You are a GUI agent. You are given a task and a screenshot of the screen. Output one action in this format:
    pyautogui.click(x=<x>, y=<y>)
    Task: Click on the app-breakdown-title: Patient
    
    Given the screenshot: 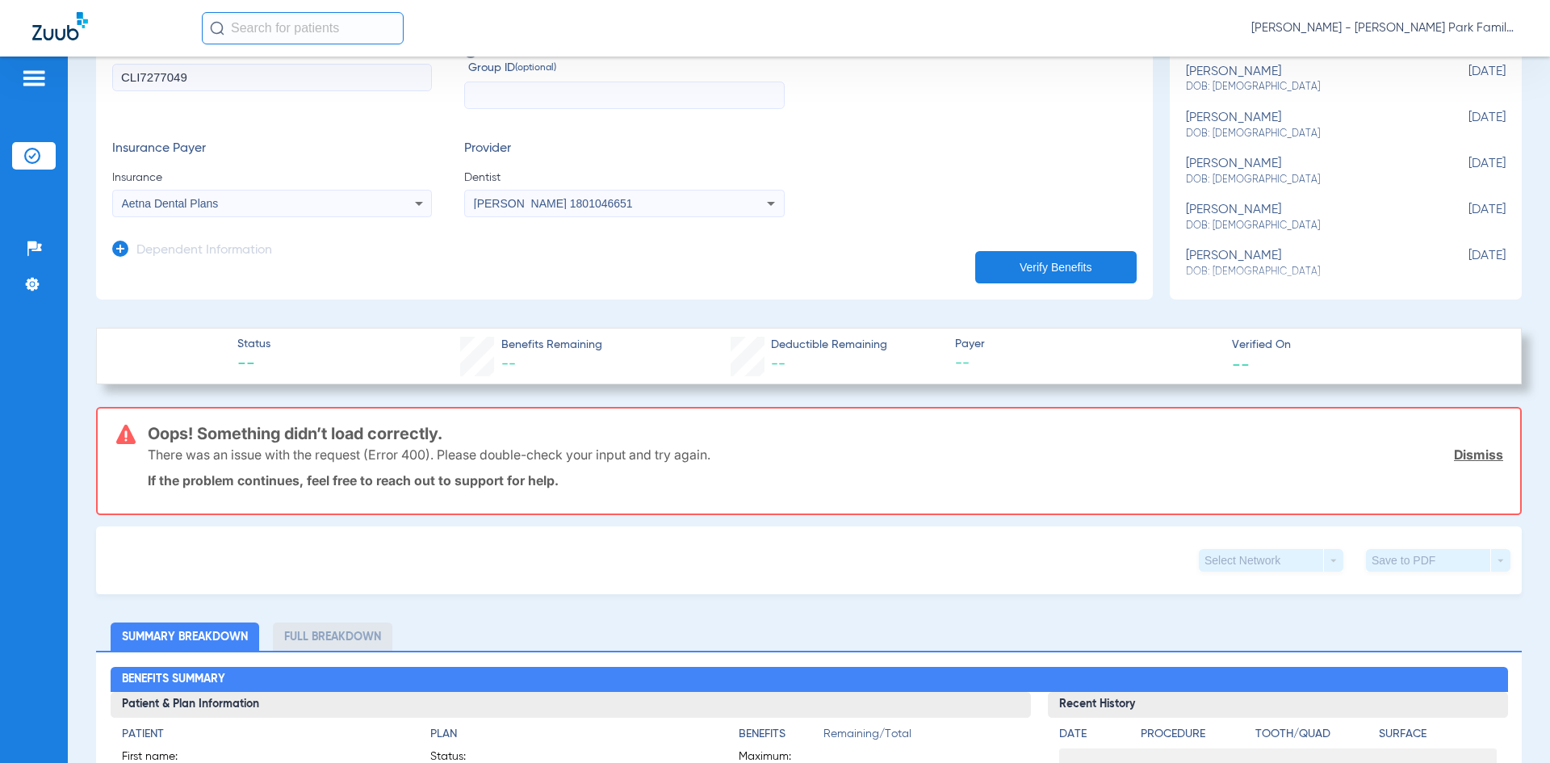 What is the action you would take?
    pyautogui.click(x=262, y=734)
    